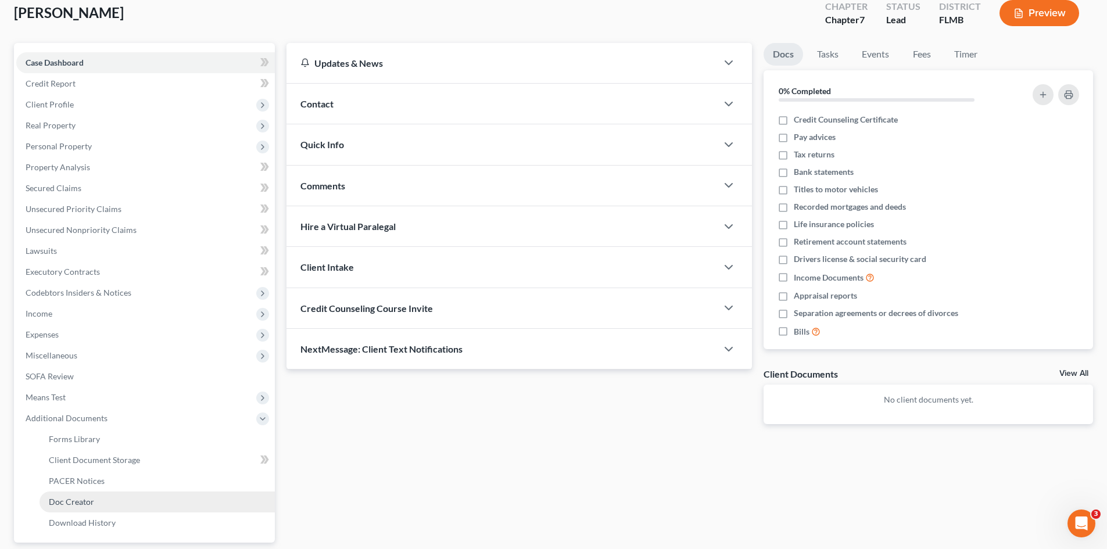 Image resolution: width=1107 pixels, height=549 pixels. What do you see at coordinates (876, 313) in the screenshot?
I see `span: Separation agreements or decrees of divorces` at bounding box center [876, 313].